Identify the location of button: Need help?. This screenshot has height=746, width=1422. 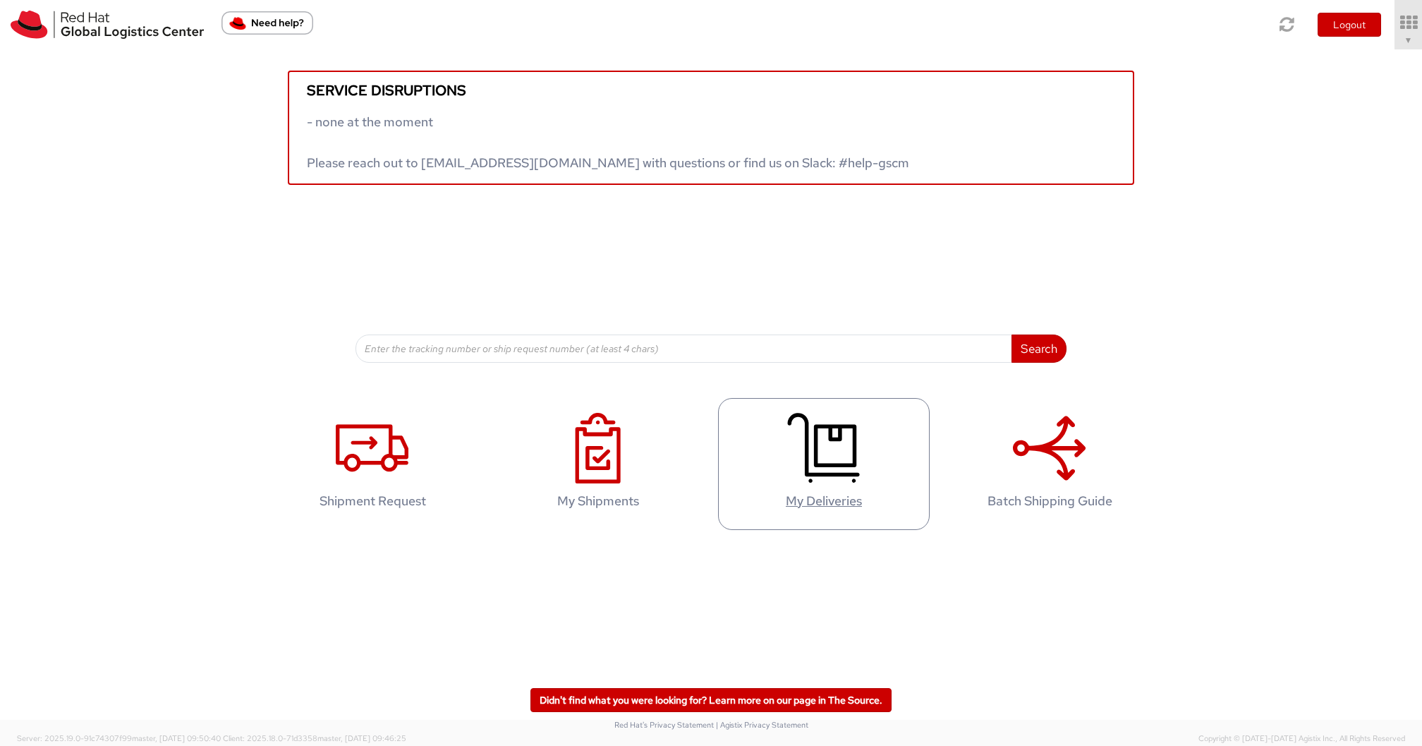
(267, 23).